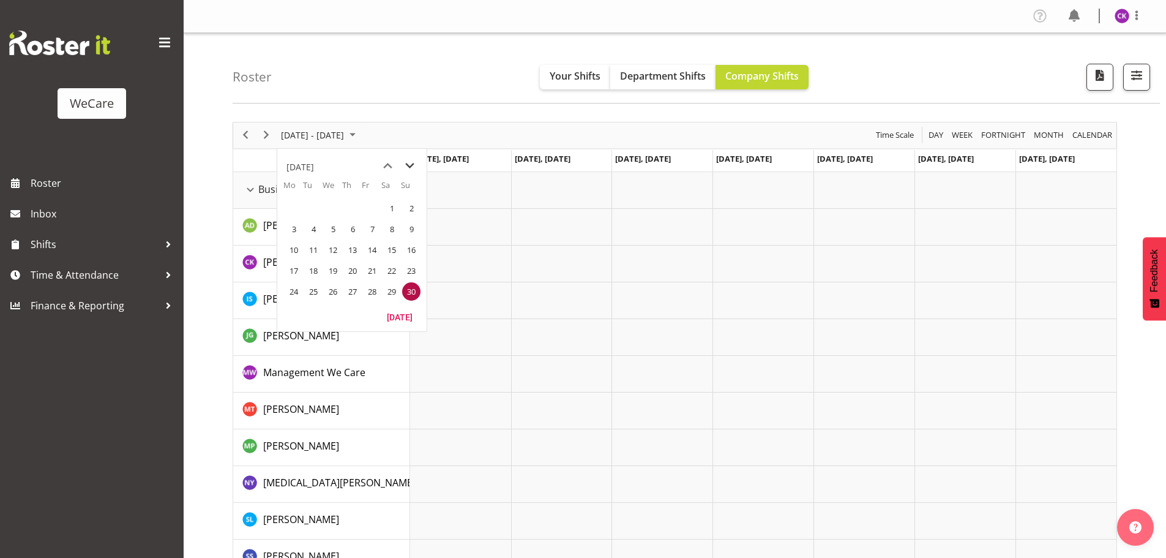 The image size is (1166, 558). I want to click on div: June 24 - 30, 2024, so click(319, 135).